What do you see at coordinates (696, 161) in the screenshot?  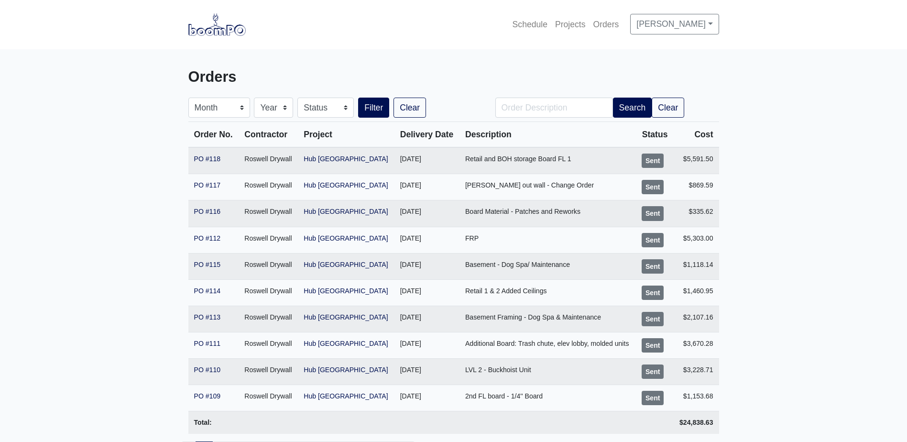 I see `td: $5,591.50` at bounding box center [696, 161].